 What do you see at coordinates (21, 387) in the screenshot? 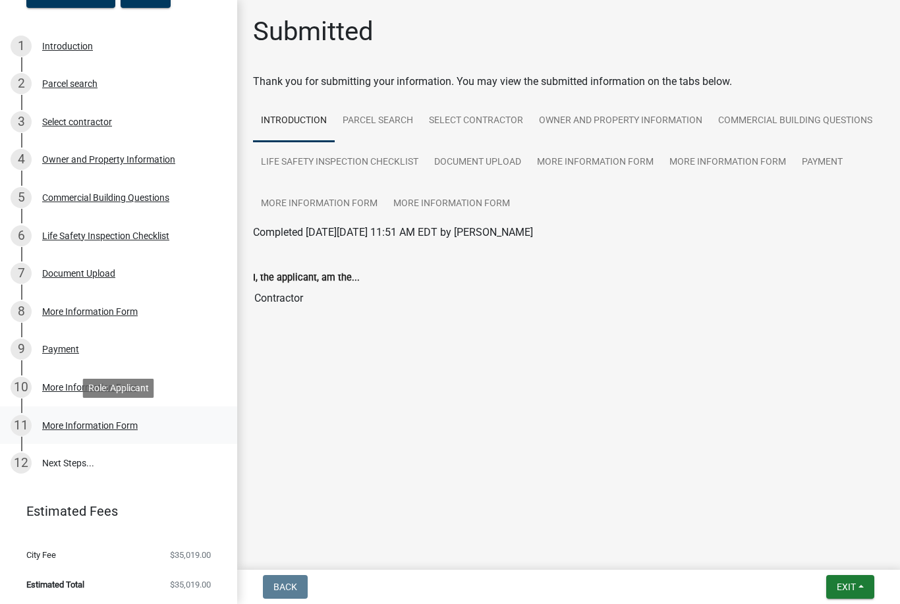
I see `div: 10` at bounding box center [21, 387].